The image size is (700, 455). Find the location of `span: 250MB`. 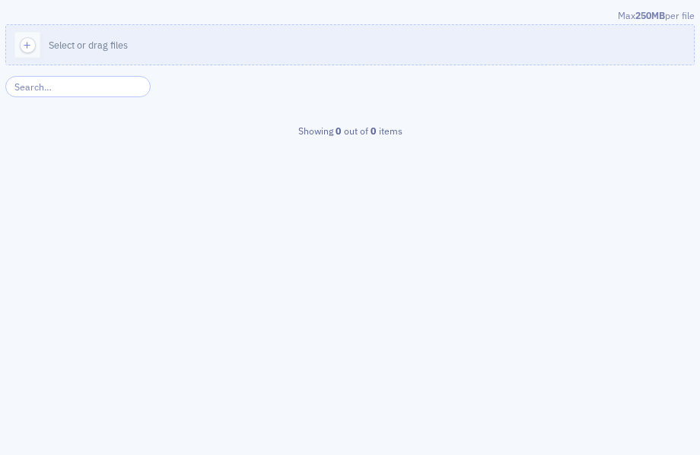

span: 250MB is located at coordinates (649, 15).